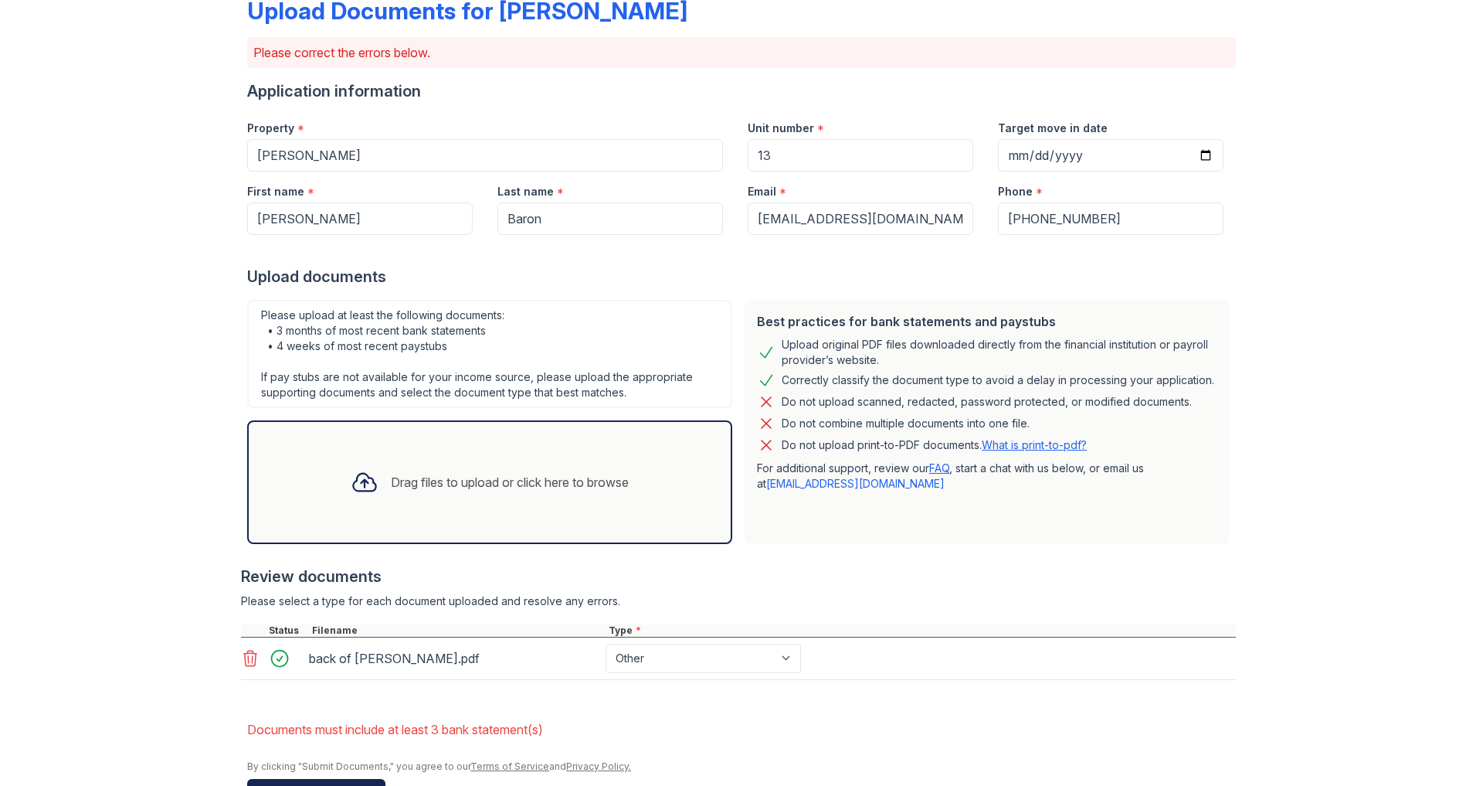  Describe the element at coordinates (742, 729) in the screenshot. I see `li: Documents must include at least 3 bank statement(s)` at that location.